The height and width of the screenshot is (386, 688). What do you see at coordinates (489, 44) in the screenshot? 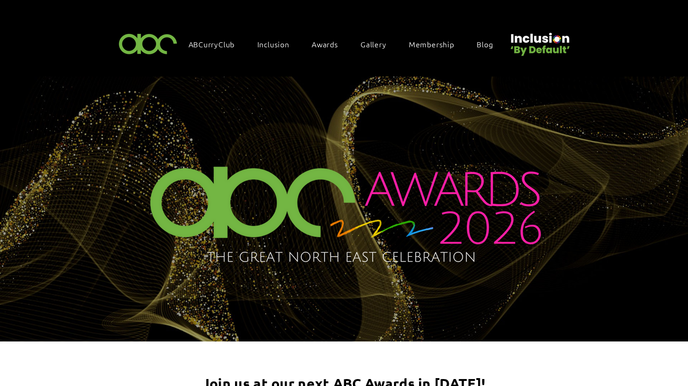
I see `a: Blog` at bounding box center [489, 44].